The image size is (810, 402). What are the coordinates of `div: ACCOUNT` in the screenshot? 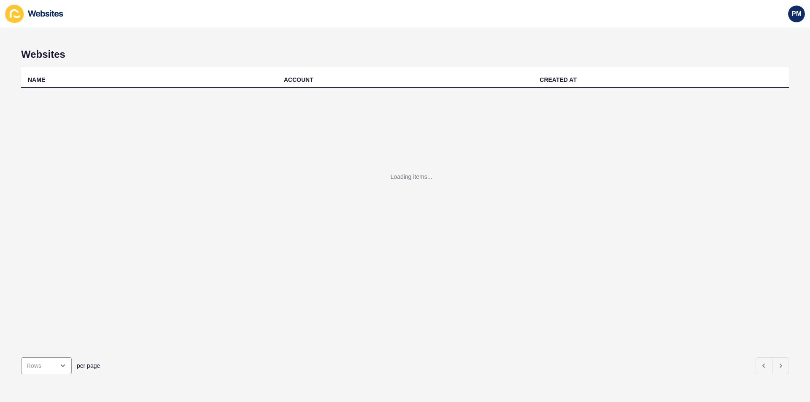 It's located at (299, 80).